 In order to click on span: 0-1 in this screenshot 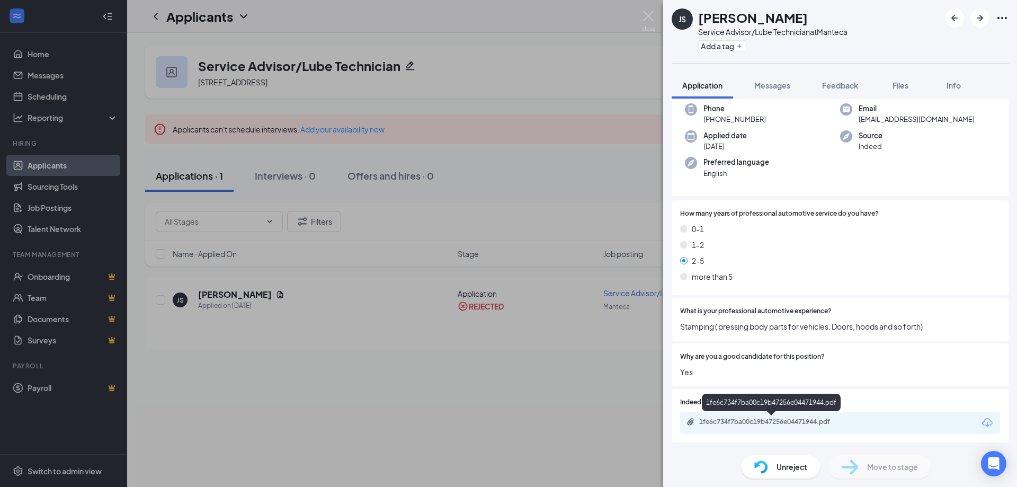, I will do `click(698, 229)`.